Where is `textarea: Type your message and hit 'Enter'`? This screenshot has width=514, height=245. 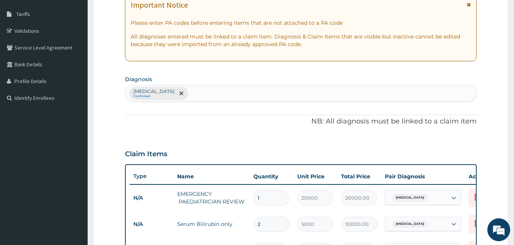
textarea: Type your message and hit 'Enter' is located at coordinates (74, 177).